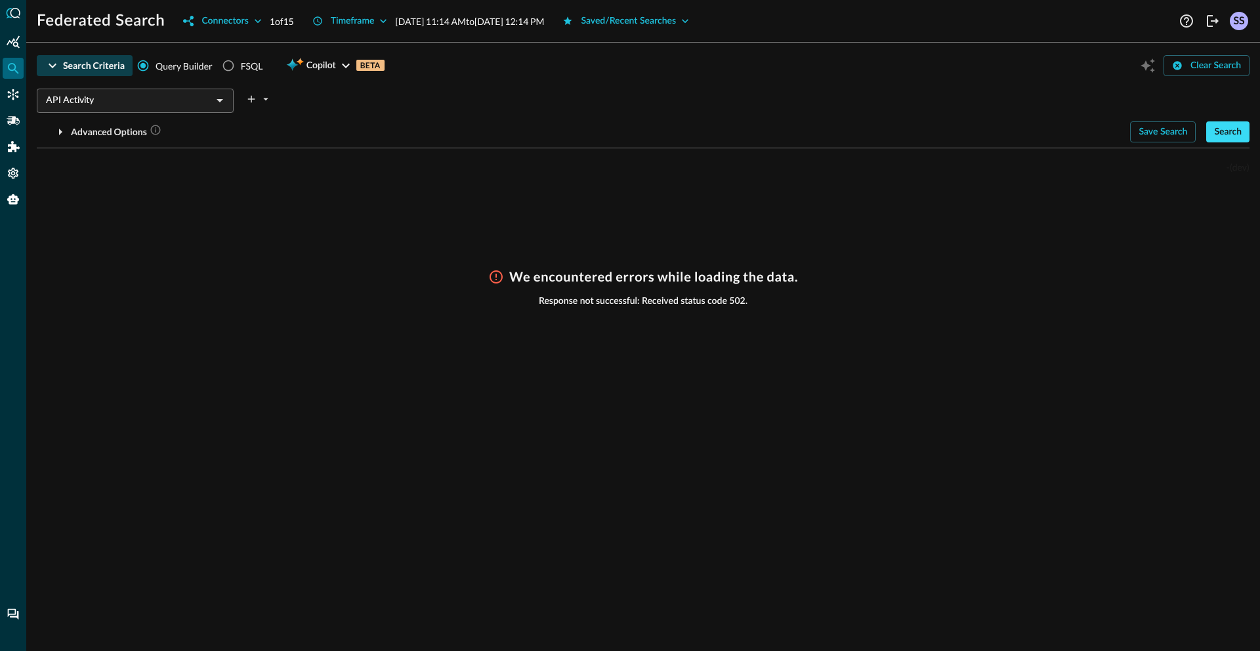 The width and height of the screenshot is (1260, 651). I want to click on div: Federated Search, so click(13, 68).